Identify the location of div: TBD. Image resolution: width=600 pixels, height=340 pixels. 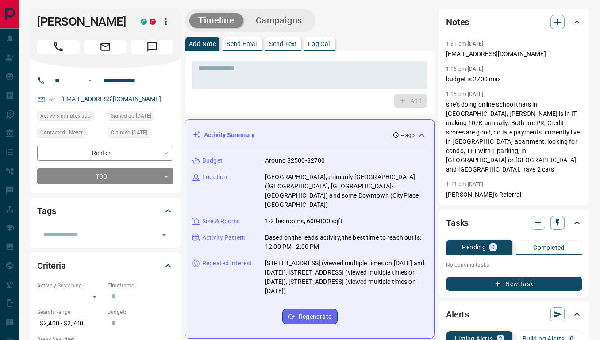
(105, 176).